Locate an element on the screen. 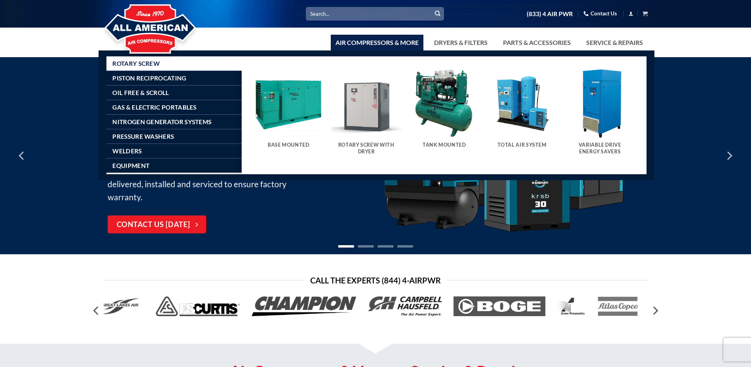  a: Service & Repairs is located at coordinates (614, 43).